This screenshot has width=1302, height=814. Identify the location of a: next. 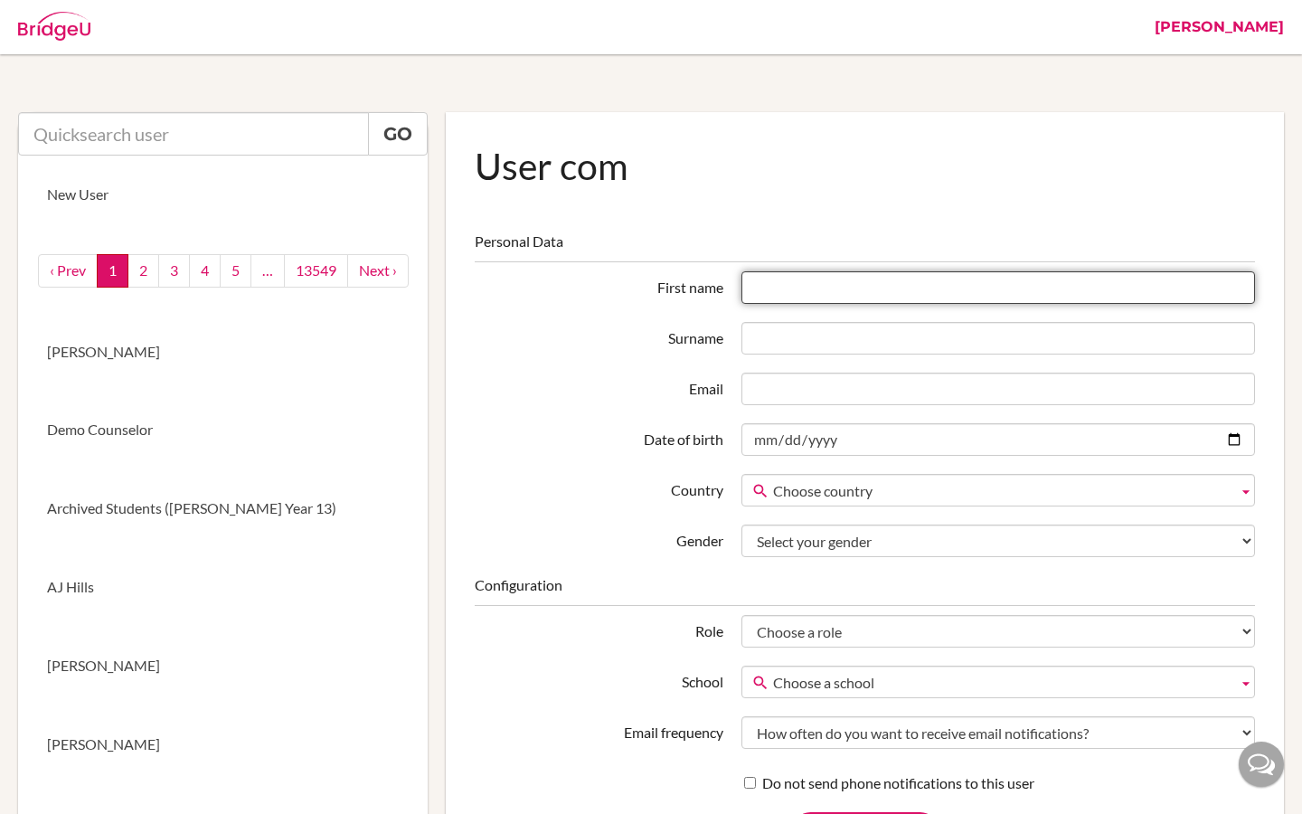
(378, 270).